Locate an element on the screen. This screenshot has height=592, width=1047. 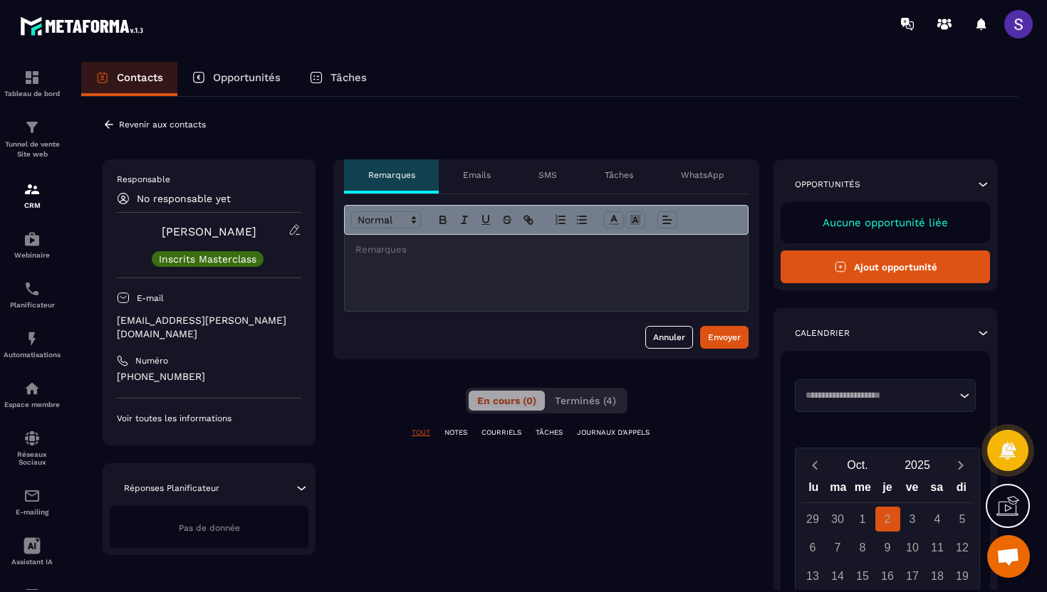
p: TÂCHES is located at coordinates (549, 433).